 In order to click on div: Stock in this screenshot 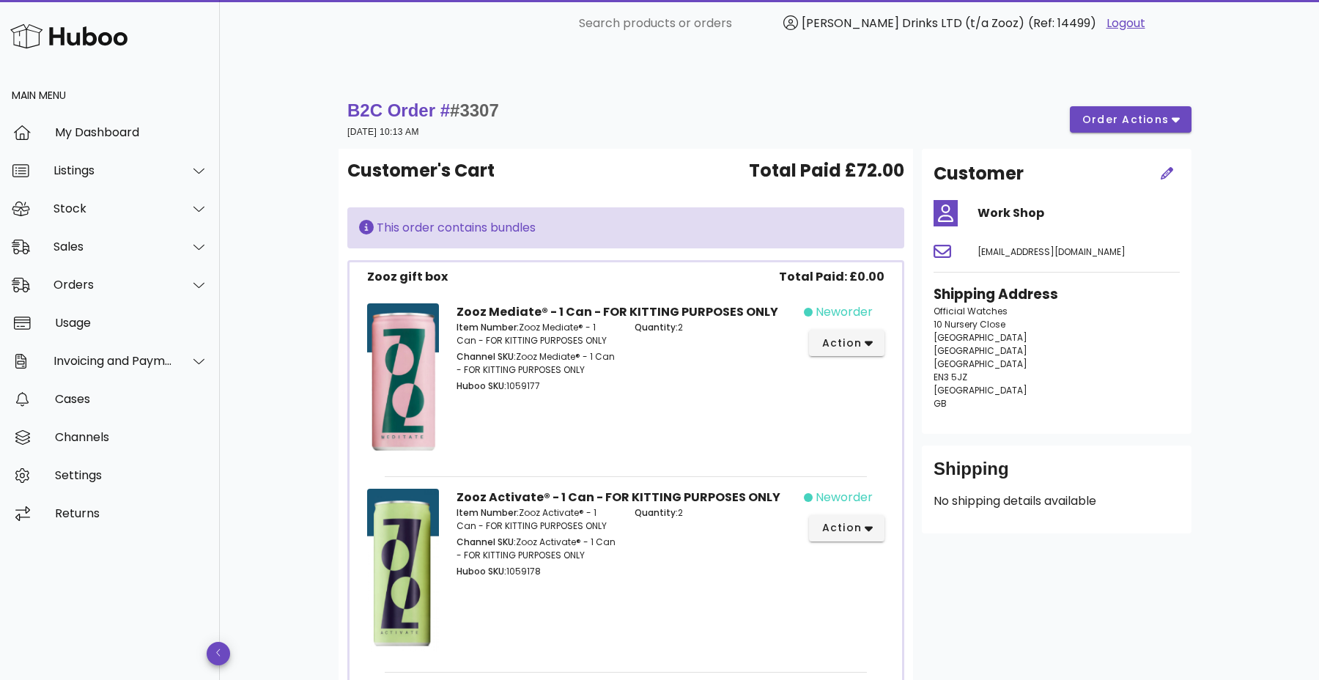, I will do `click(113, 208)`.